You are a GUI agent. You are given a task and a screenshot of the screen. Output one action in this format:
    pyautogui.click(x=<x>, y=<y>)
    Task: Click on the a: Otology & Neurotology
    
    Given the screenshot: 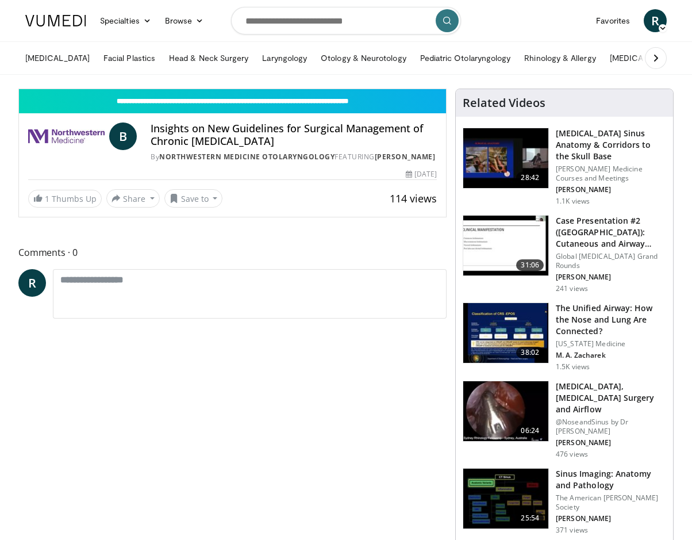 What is the action you would take?
    pyautogui.click(x=363, y=58)
    